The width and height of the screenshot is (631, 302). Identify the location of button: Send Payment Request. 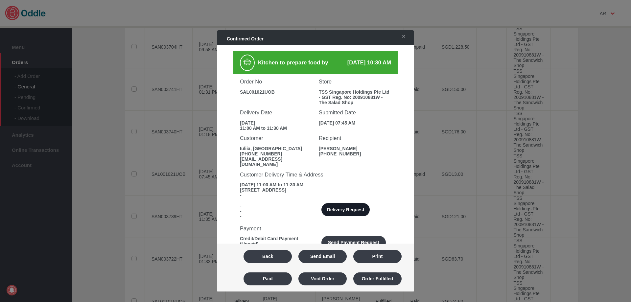
(354, 243).